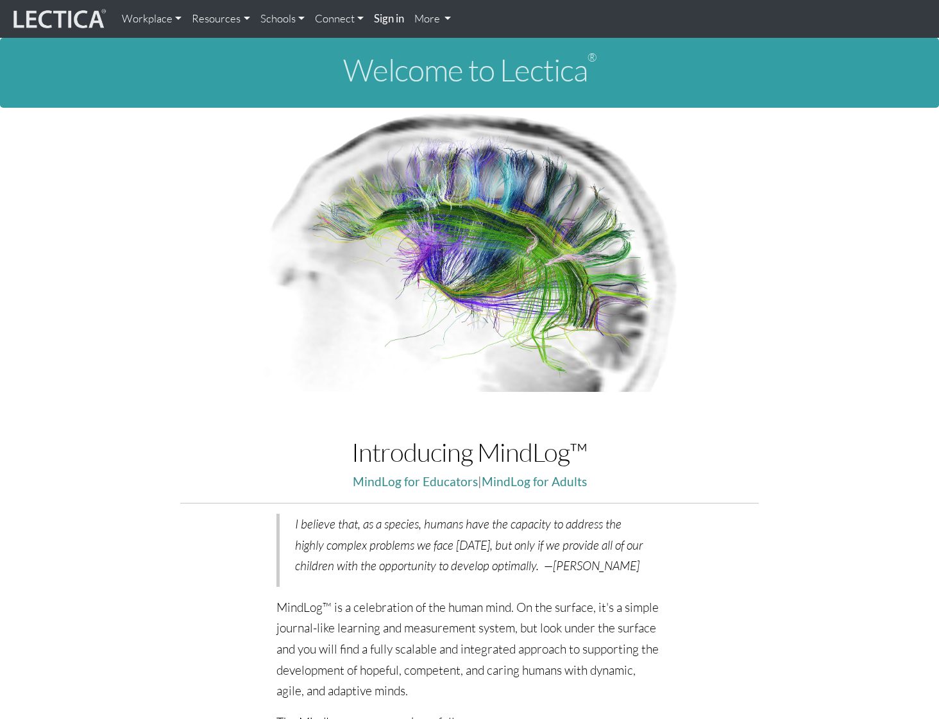  What do you see at coordinates (415, 481) in the screenshot?
I see `a: MindLog for Educators` at bounding box center [415, 481].